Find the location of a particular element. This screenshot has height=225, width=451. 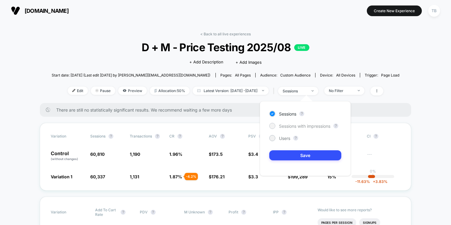

p: 0% is located at coordinates (373, 171).